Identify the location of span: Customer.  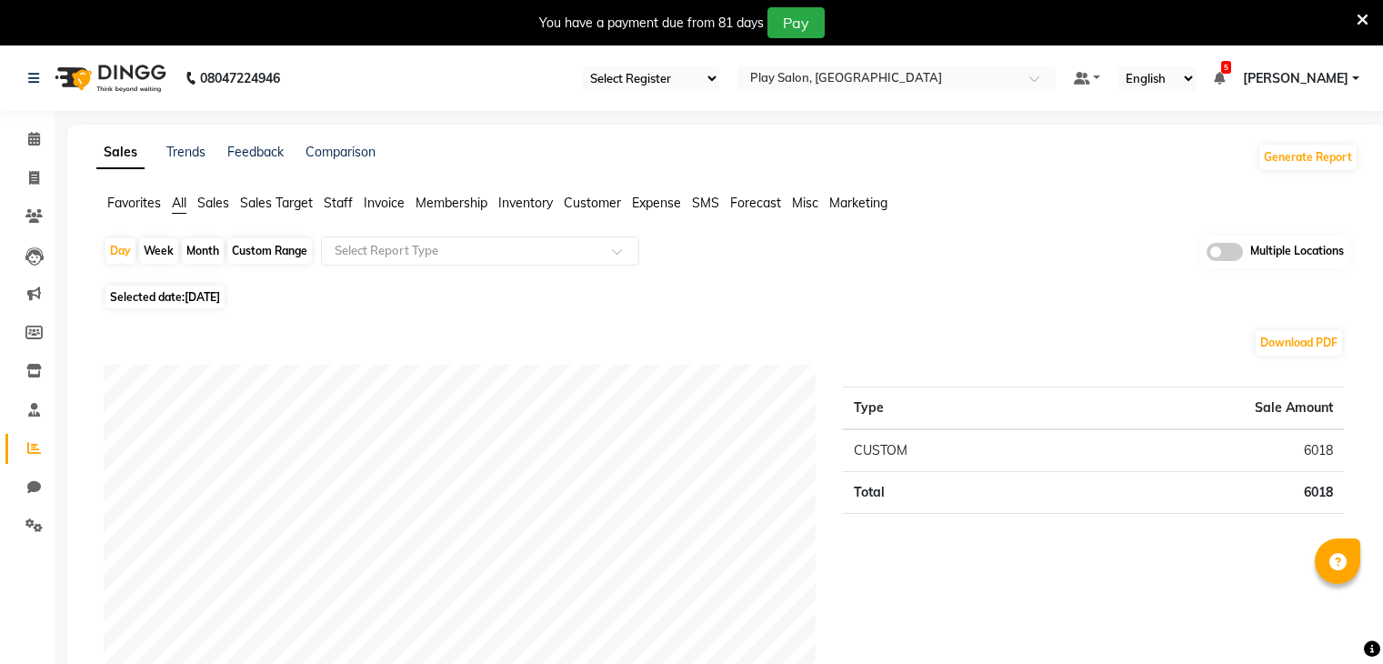
(592, 203).